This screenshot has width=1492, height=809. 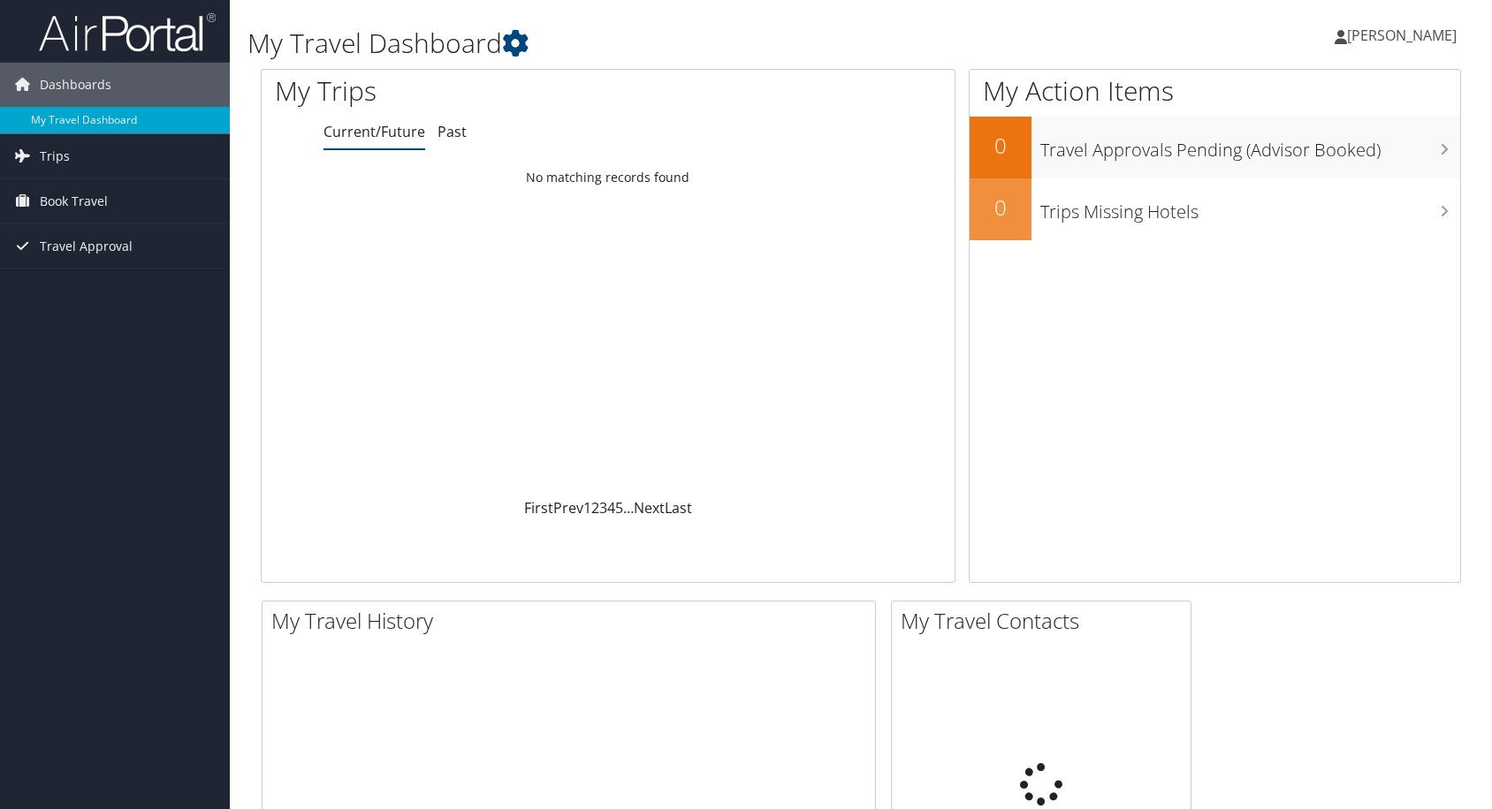 I want to click on span: Travel Approval, so click(x=86, y=247).